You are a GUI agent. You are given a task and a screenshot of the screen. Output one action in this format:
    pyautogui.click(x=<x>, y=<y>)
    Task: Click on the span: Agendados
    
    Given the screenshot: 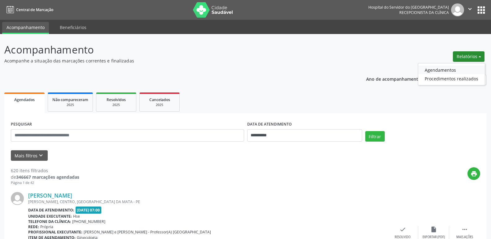 What is the action you would take?
    pyautogui.click(x=24, y=100)
    